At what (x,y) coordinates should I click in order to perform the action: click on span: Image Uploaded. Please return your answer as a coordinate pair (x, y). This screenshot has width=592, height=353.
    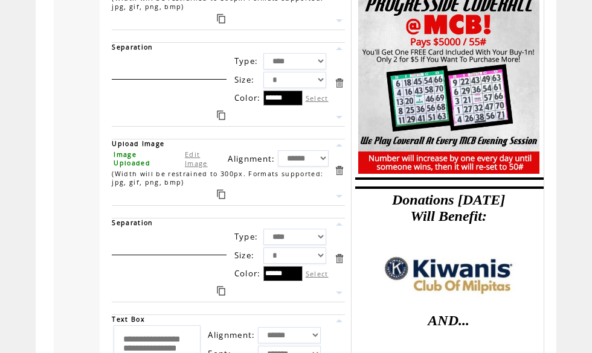
    Looking at the image, I should click on (132, 160).